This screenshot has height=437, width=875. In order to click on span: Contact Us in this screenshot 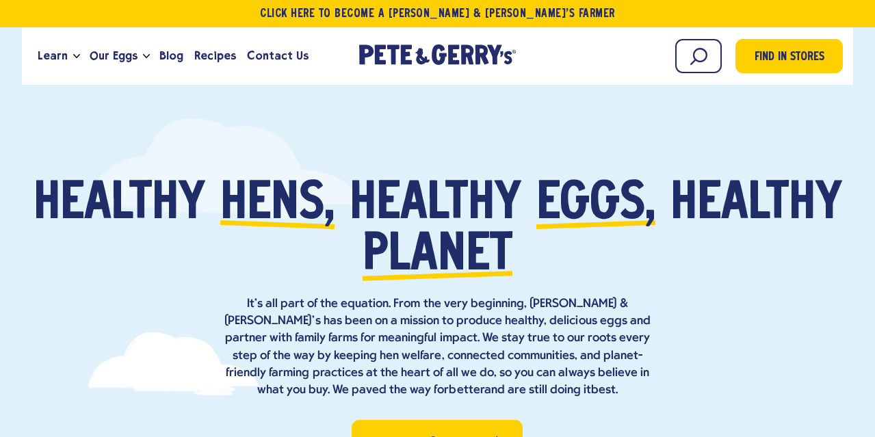, I will do `click(277, 55)`.